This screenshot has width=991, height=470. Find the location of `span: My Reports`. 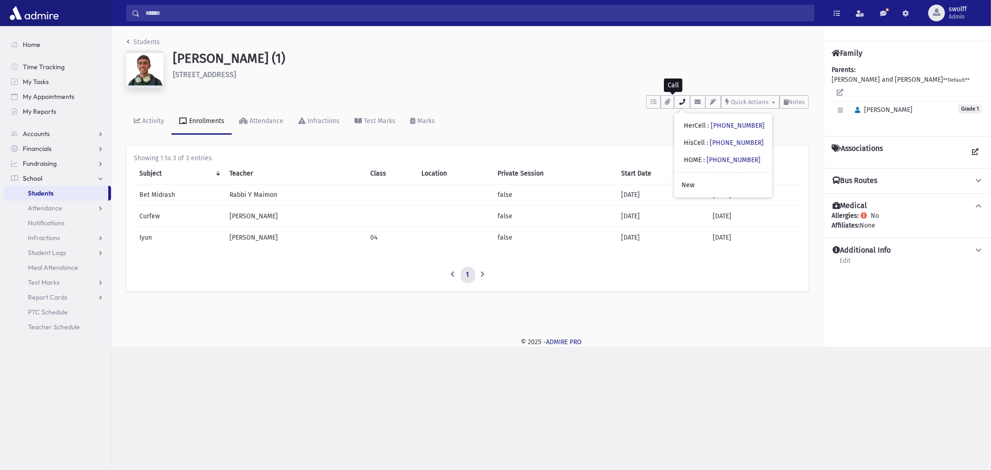

span: My Reports is located at coordinates (39, 111).